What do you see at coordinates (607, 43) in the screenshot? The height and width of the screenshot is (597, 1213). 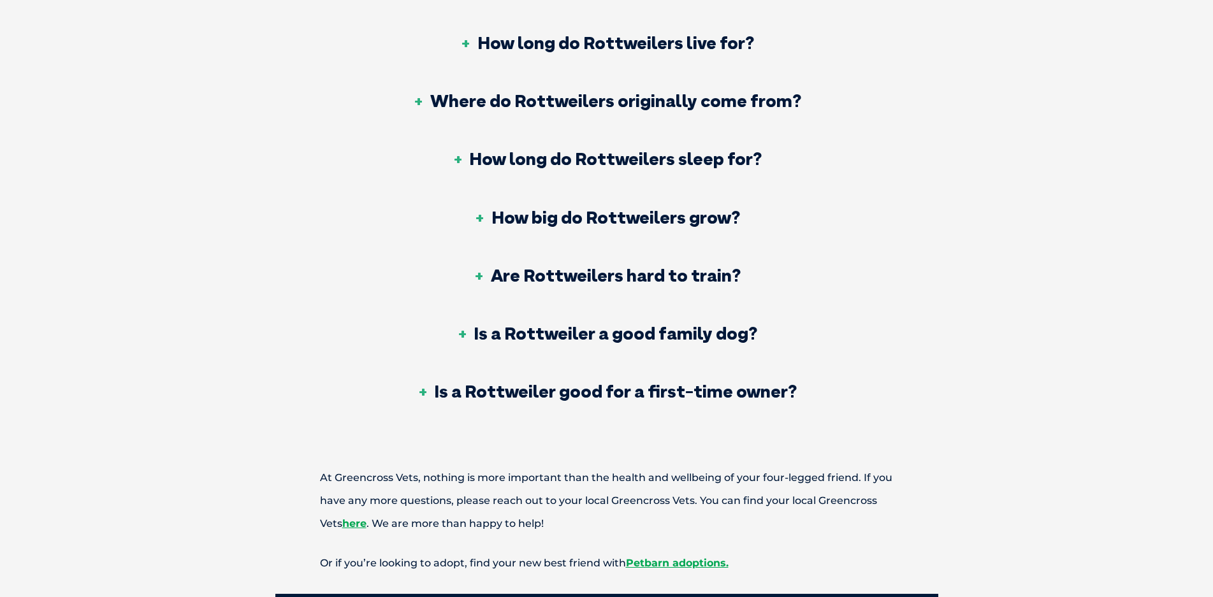 I see `h3: How long do Rottweilers live for?` at bounding box center [607, 43].